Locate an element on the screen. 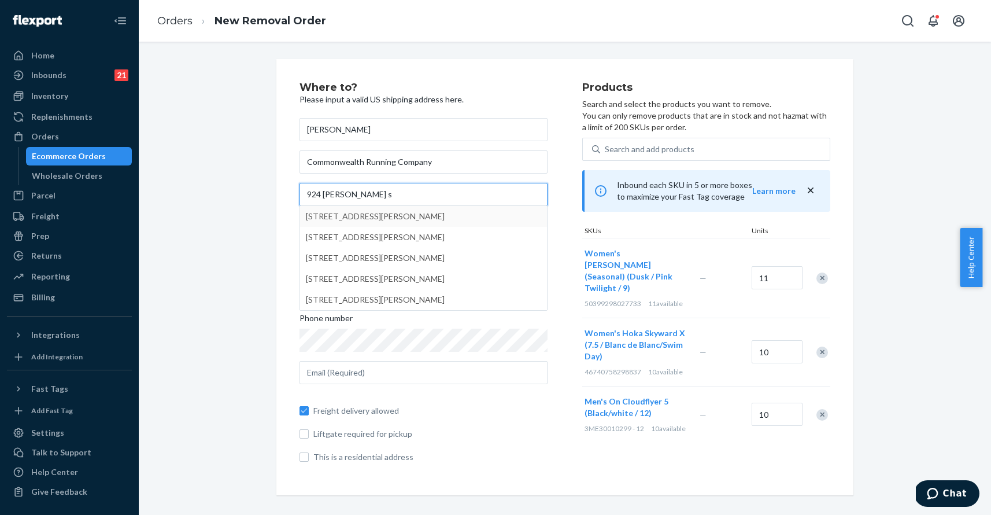 This screenshot has height=515, width=991. input: Company Name is located at coordinates (423, 162).